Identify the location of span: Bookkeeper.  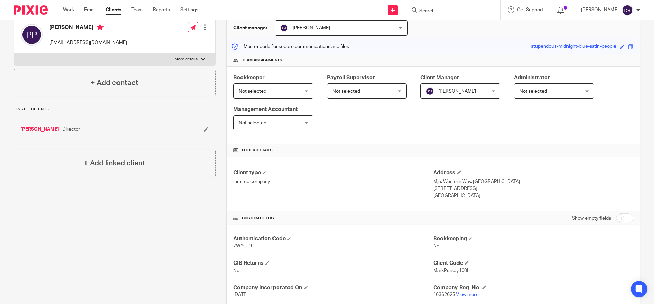
(249, 78).